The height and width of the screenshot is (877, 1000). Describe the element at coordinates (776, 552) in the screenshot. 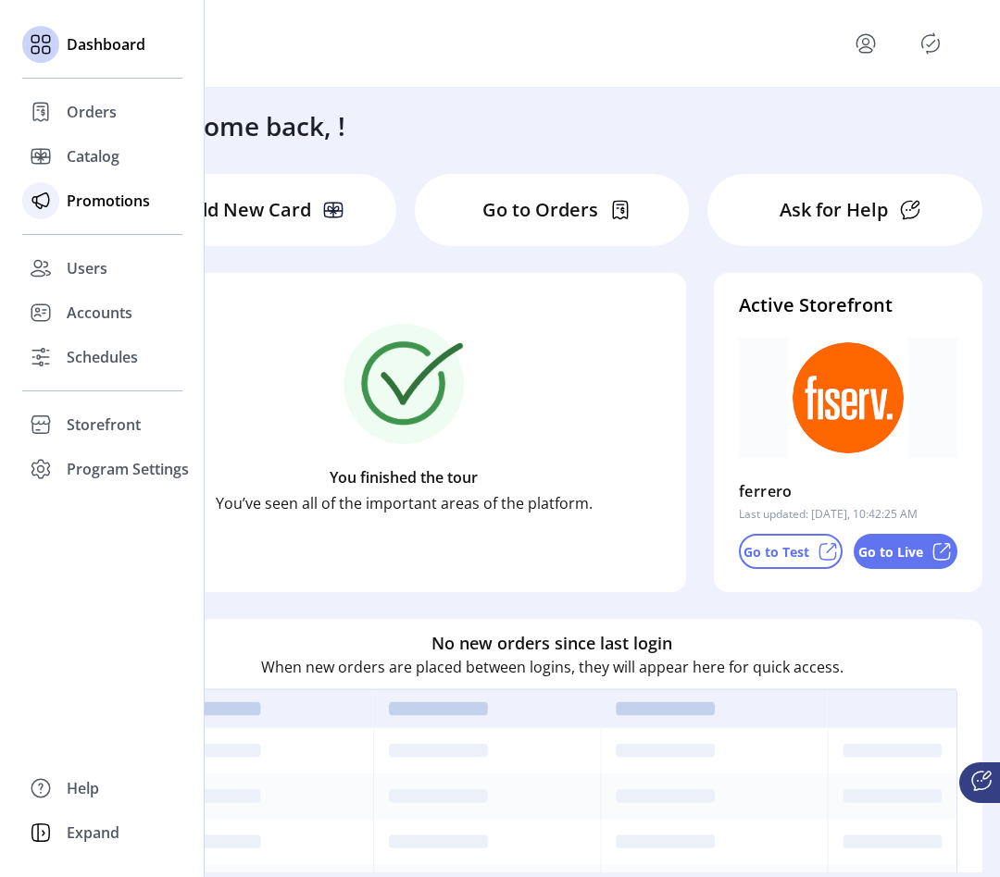

I see `p: Go to Test` at that location.